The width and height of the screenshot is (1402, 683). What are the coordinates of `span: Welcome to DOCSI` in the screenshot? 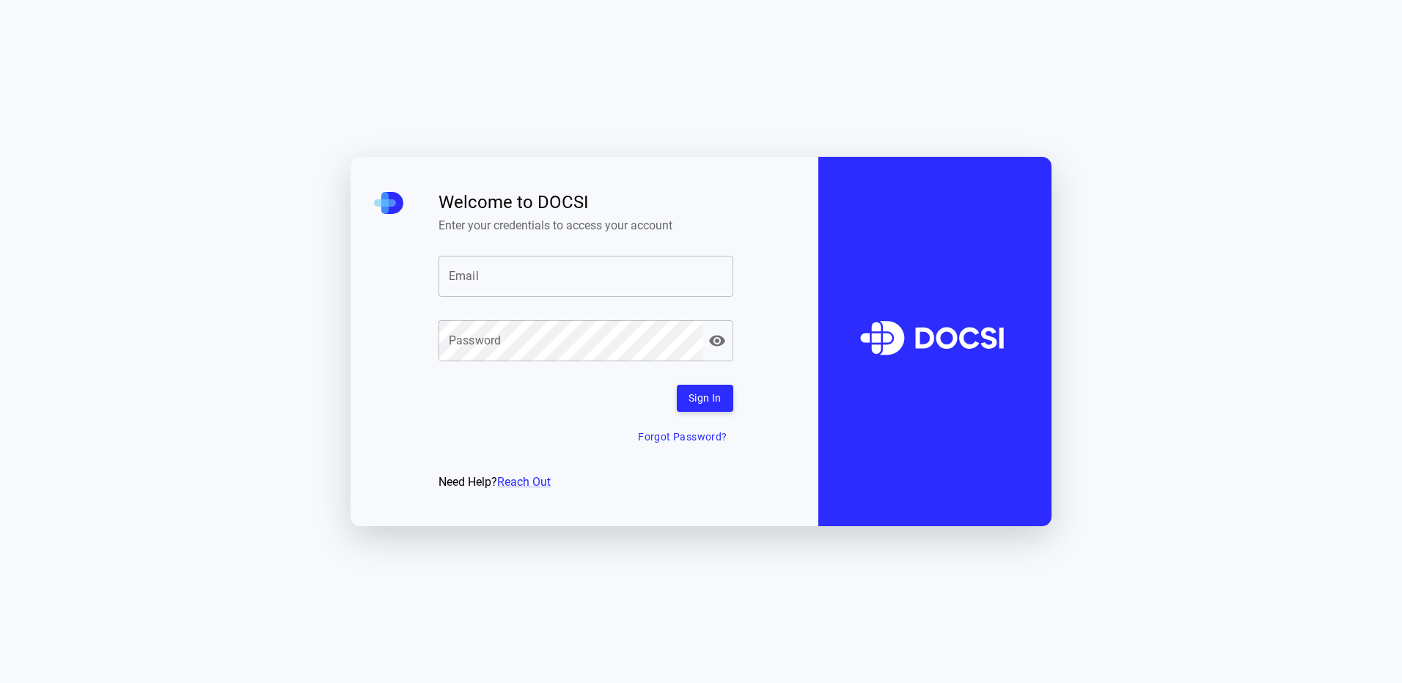 It's located at (586, 202).